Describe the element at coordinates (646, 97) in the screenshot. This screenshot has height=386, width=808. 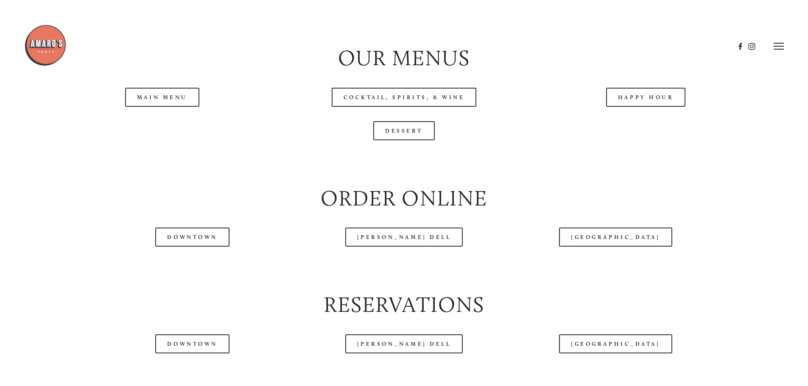
I see `a: Happy Hour` at that location.